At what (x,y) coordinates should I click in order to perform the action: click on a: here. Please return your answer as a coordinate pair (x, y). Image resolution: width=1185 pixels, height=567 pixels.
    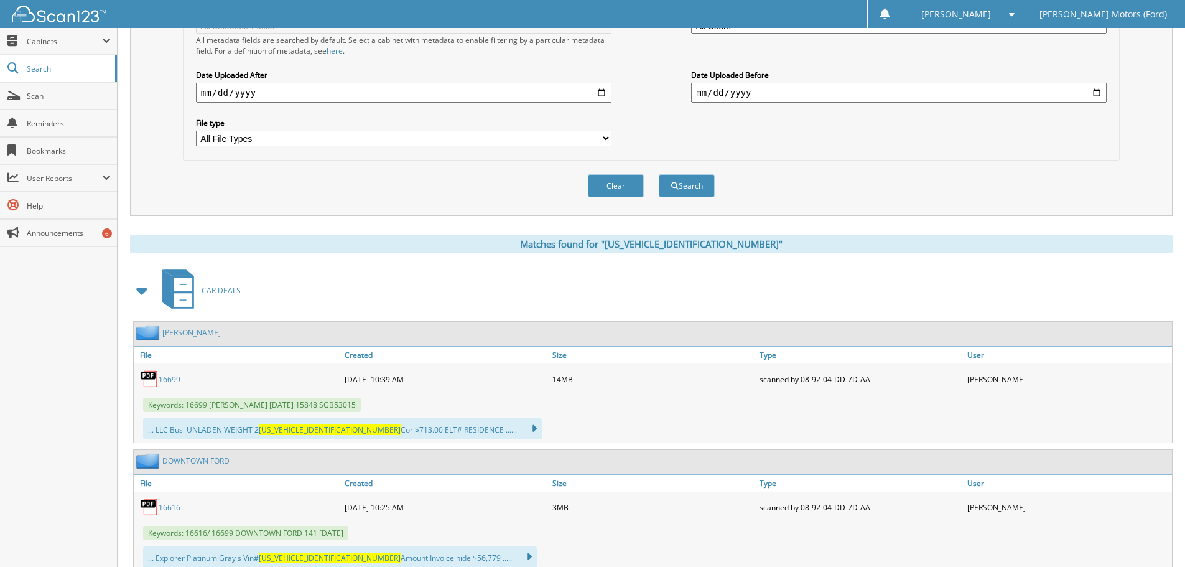
    Looking at the image, I should click on (335, 50).